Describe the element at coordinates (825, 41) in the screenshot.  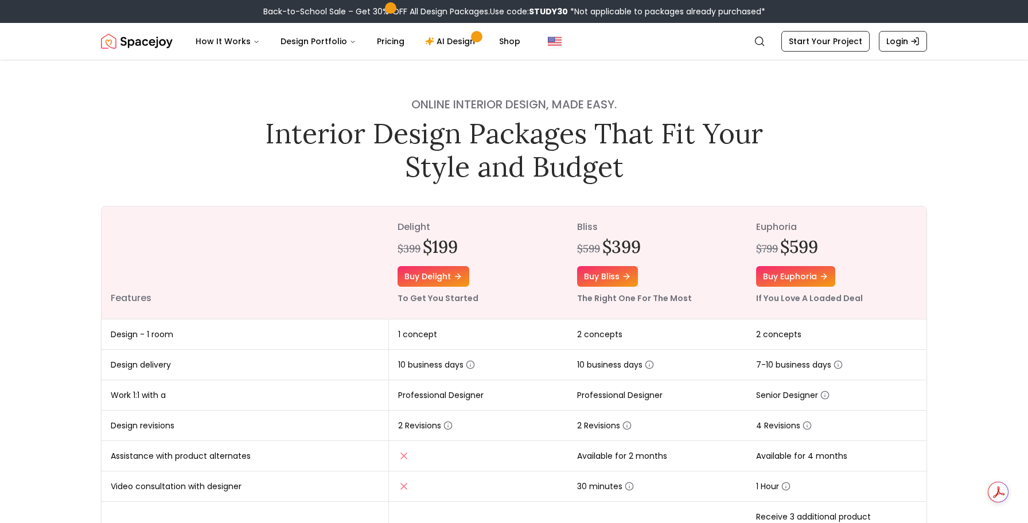
I see `a: Start Your Project` at that location.